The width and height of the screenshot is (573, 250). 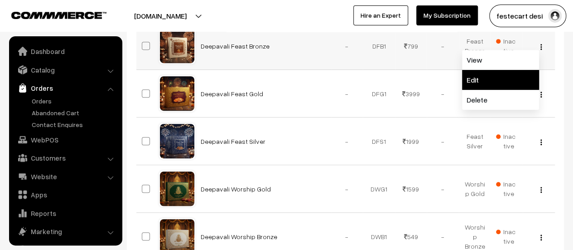 What do you see at coordinates (232, 93) in the screenshot?
I see `a: Deepavali Feast Gold` at bounding box center [232, 93].